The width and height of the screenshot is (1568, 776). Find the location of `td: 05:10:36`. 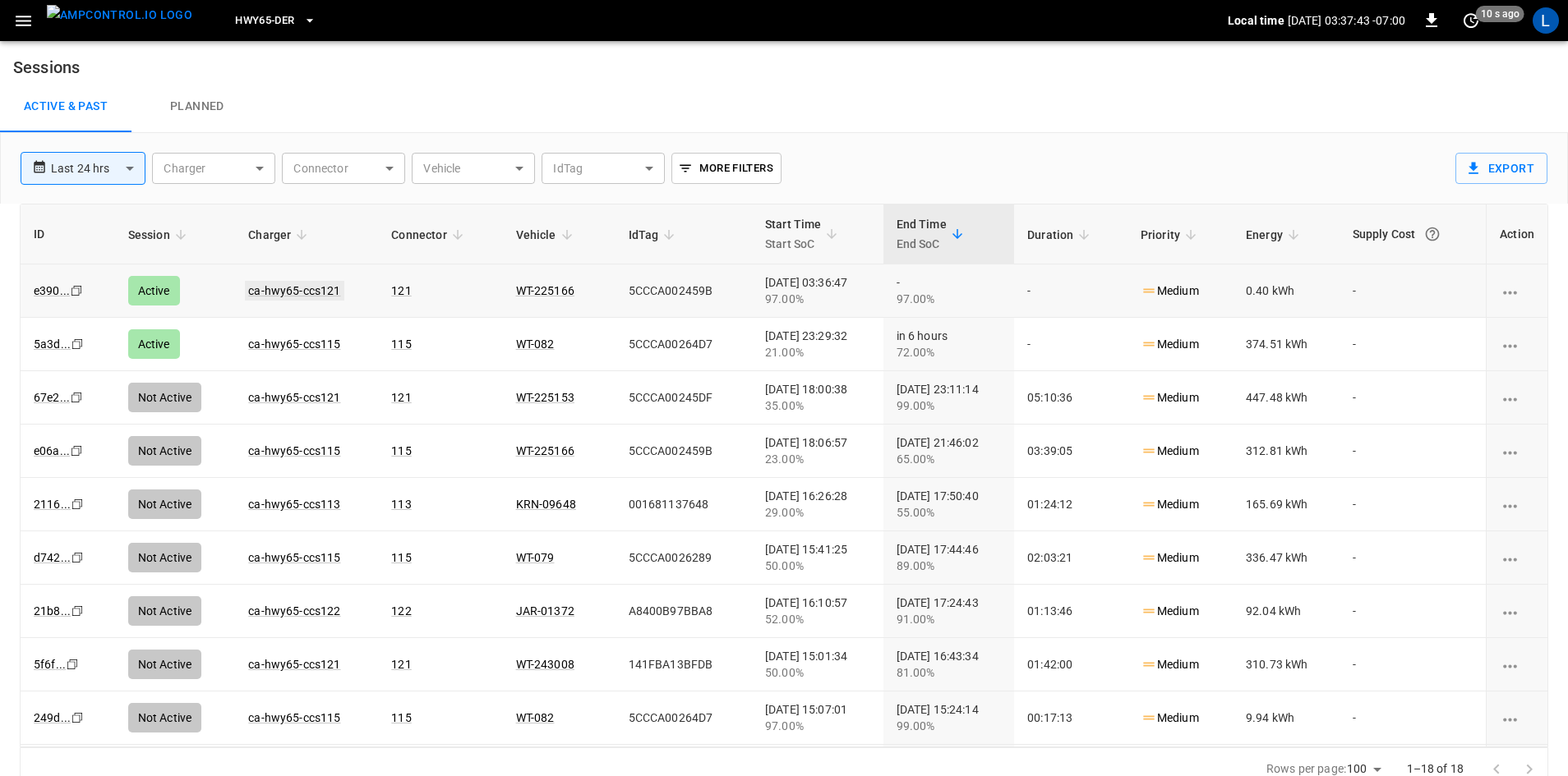

td: 05:10:36 is located at coordinates (1071, 398).